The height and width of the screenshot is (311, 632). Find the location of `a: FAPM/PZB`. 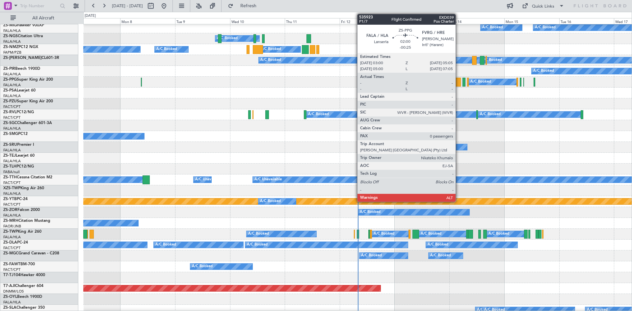

a: FAPM/PZB is located at coordinates (12, 52).